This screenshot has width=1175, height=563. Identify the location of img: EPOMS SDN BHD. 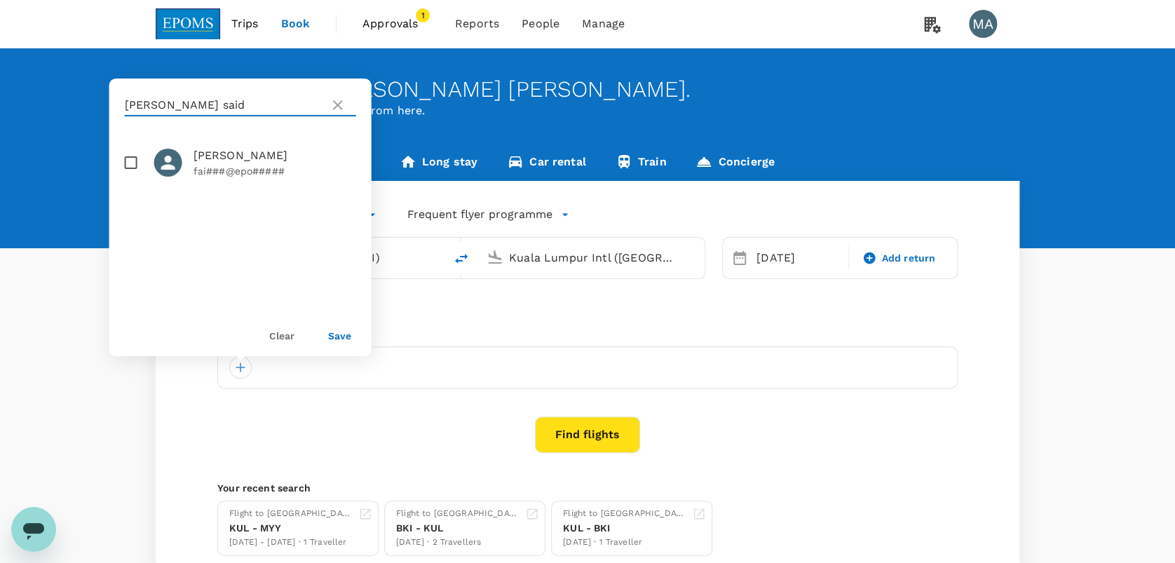
(188, 24).